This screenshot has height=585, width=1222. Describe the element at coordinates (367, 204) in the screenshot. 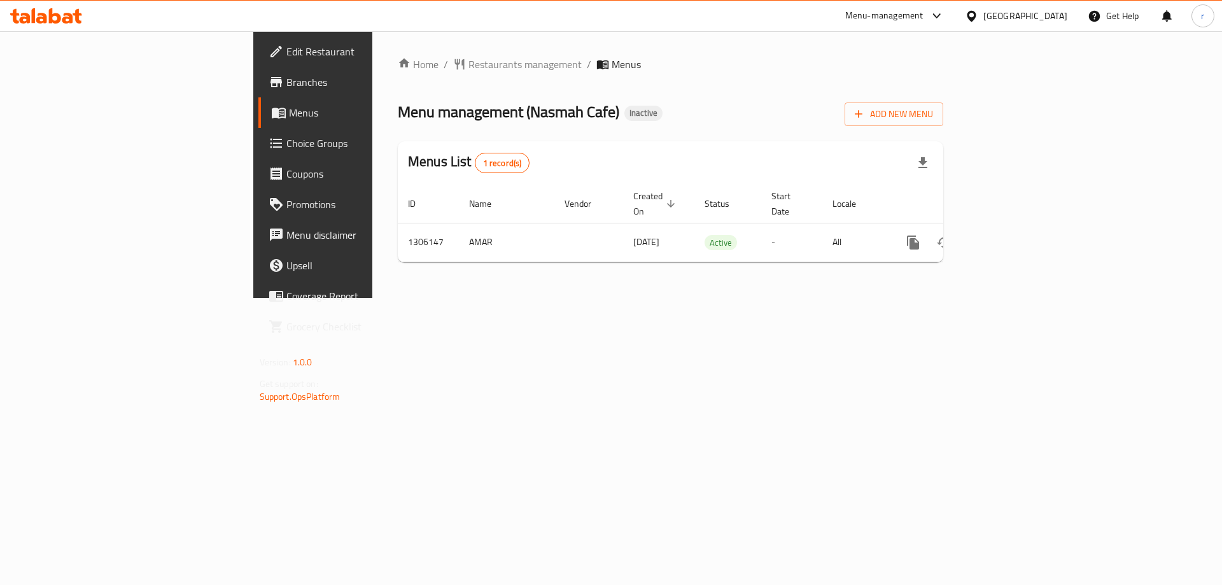

I see `span: Promotions` at that location.